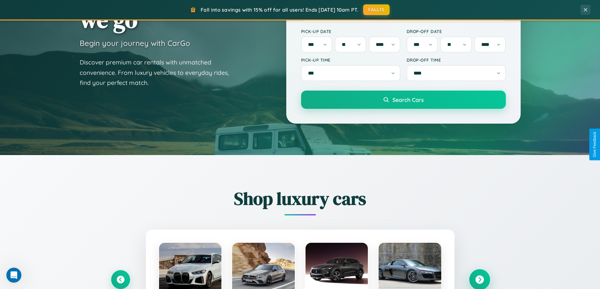  Describe the element at coordinates (158, 73) in the screenshot. I see `p: Discover premium car rentals with unmatched convenience. From luxury vehicles to everyday rides, ...` at that location.